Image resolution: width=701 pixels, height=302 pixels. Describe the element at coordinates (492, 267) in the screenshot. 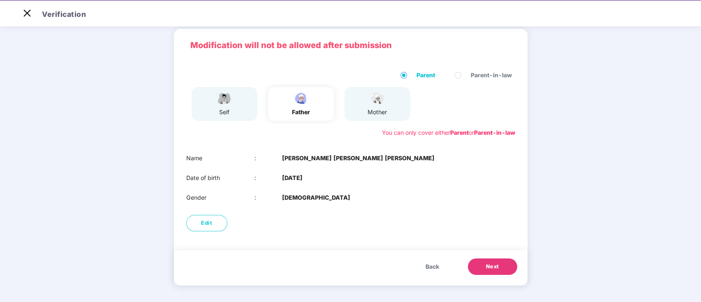

I see `span: Next` at that location.